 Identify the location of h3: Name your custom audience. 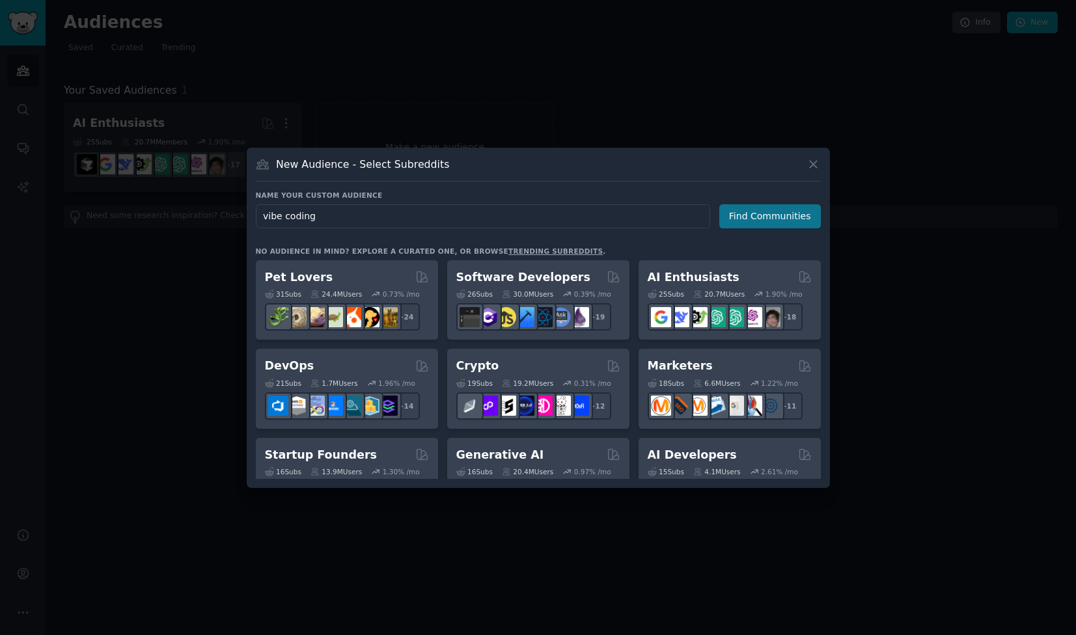
(538, 195).